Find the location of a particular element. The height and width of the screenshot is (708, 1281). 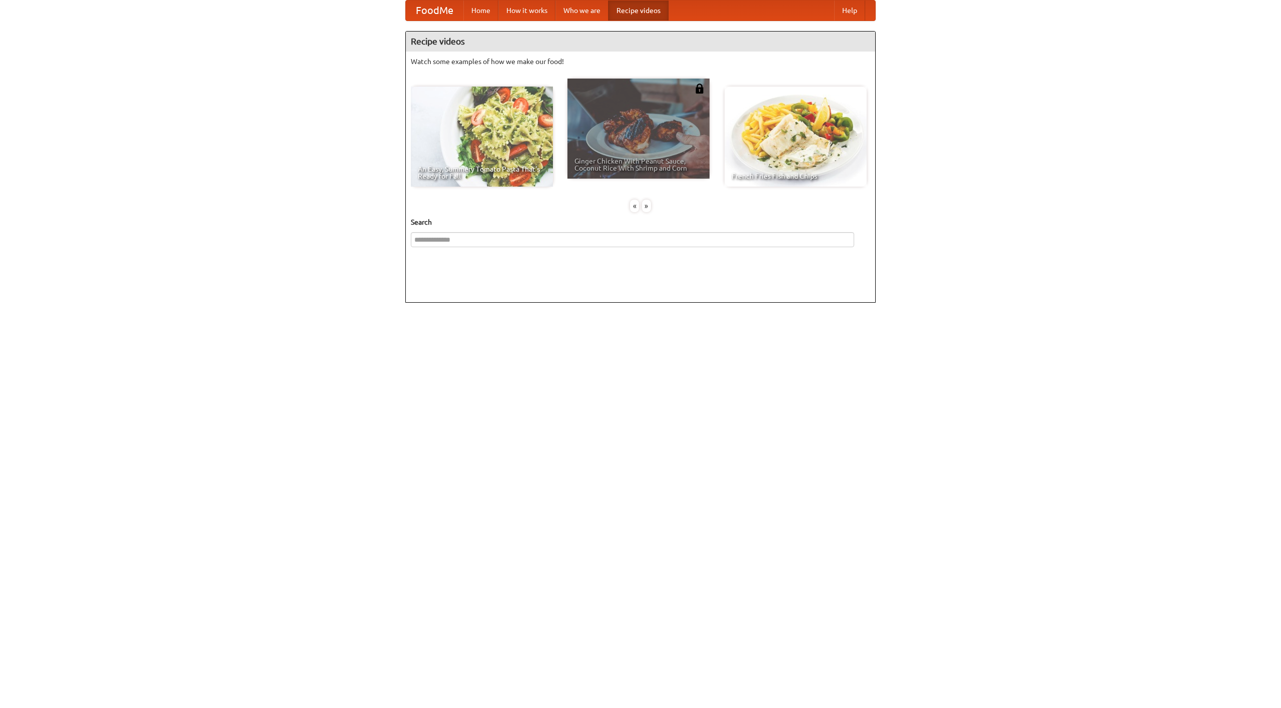

span: French Fries Fish and Chips is located at coordinates (796, 176).